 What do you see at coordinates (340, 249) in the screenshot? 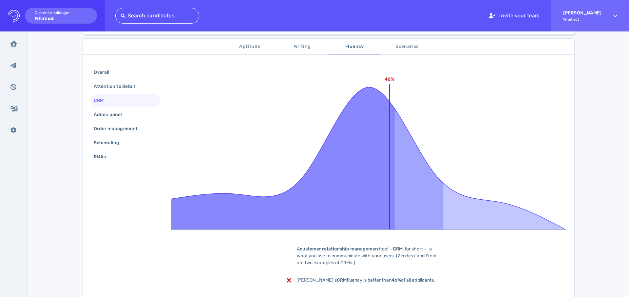
I see `b: customer relationship management` at bounding box center [340, 249].